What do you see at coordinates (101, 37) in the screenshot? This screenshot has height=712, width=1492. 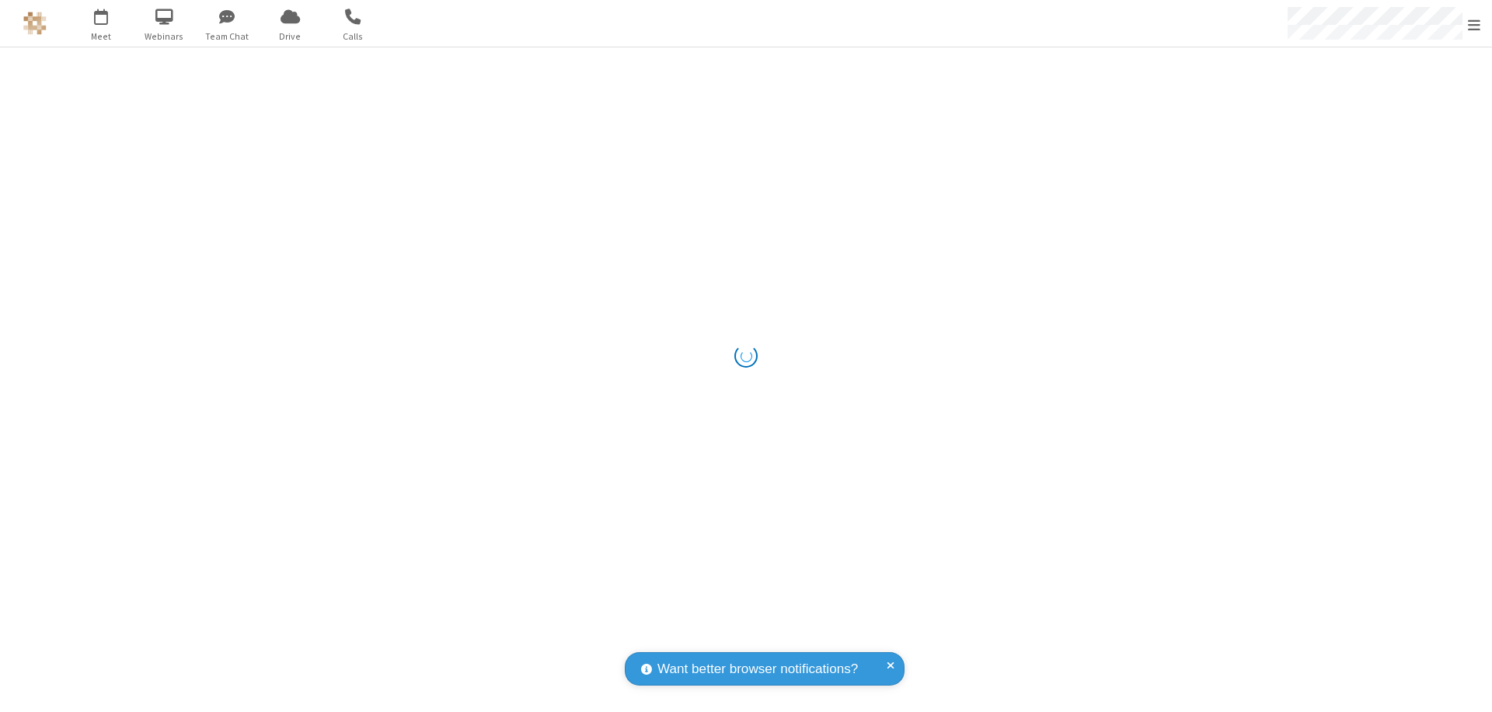 I see `span: Meet` at bounding box center [101, 37].